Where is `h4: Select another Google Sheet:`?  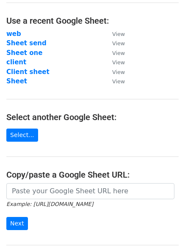 h4: Select another Google Sheet: is located at coordinates (92, 117).